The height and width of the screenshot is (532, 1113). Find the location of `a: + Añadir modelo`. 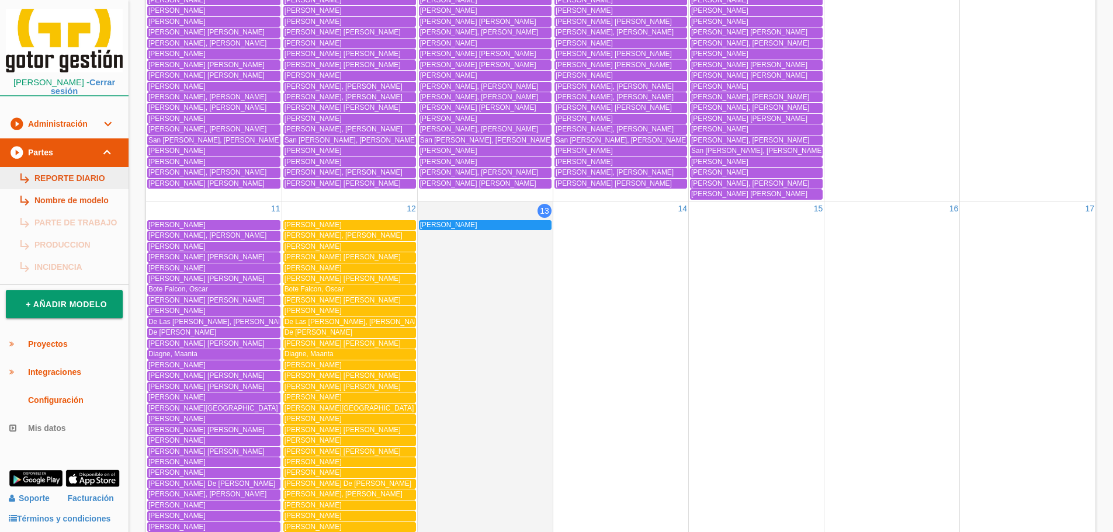

a: + Añadir modelo is located at coordinates (64, 304).